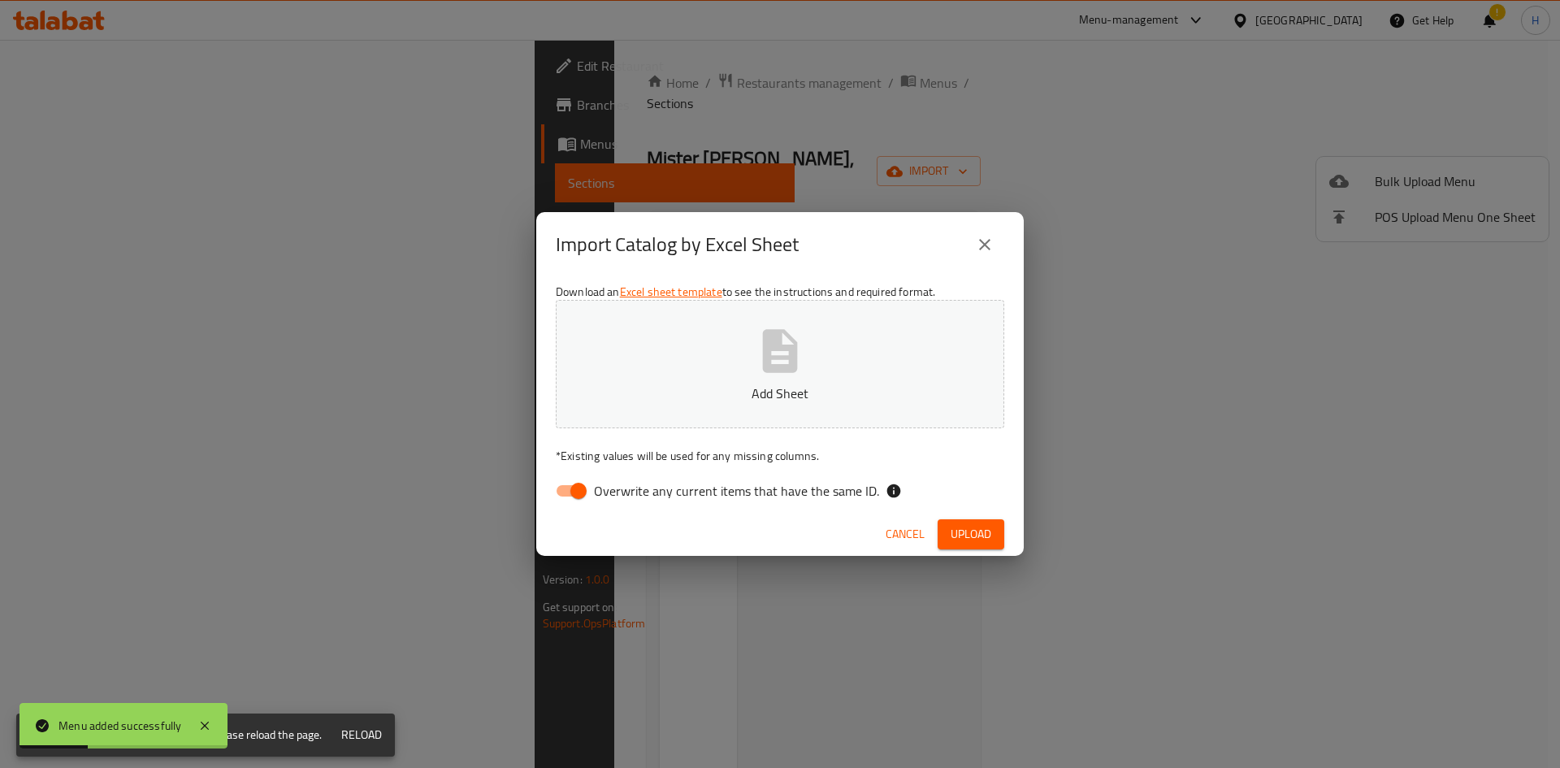  What do you see at coordinates (905, 534) in the screenshot?
I see `button: Cancel` at bounding box center [905, 534].